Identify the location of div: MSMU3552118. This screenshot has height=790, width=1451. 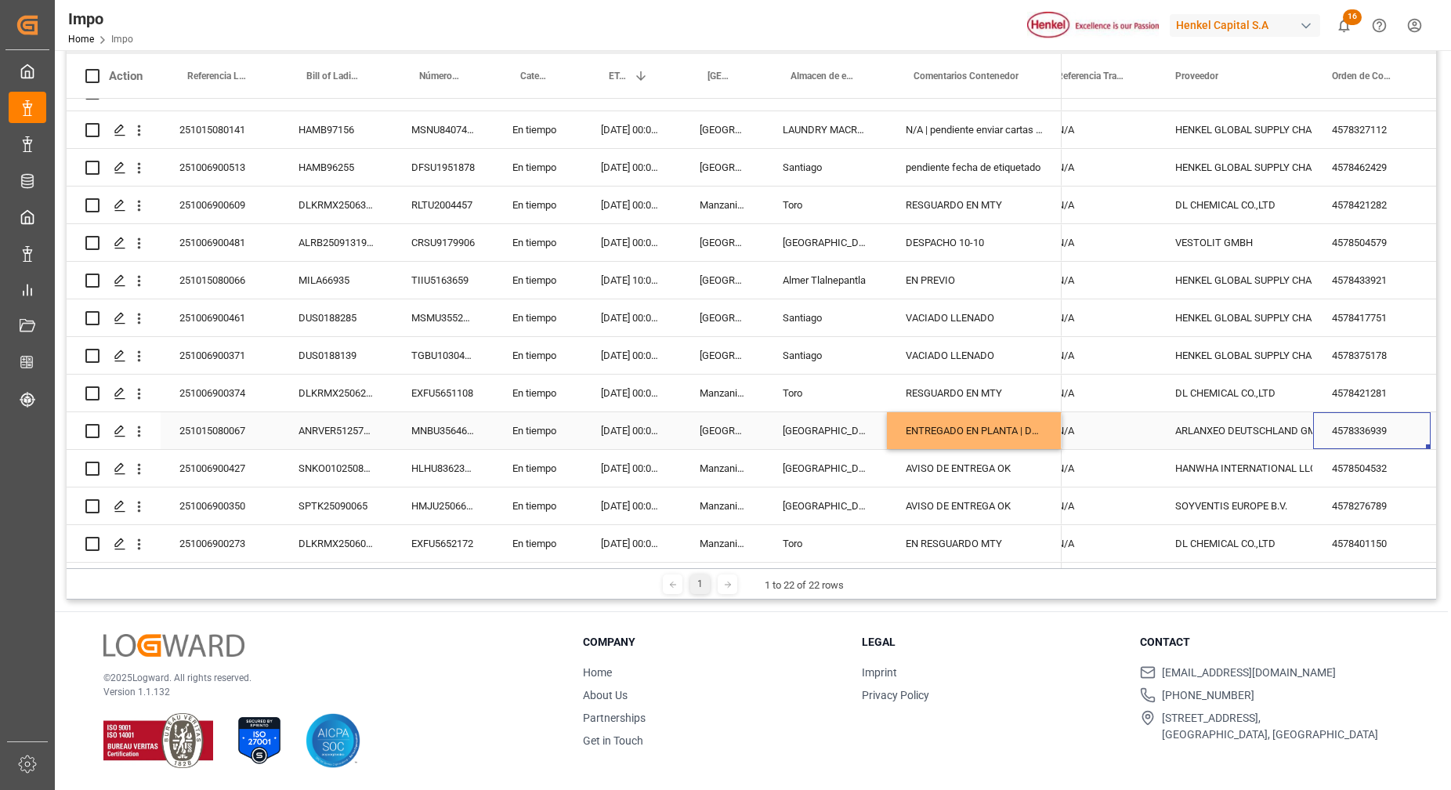
(443, 317).